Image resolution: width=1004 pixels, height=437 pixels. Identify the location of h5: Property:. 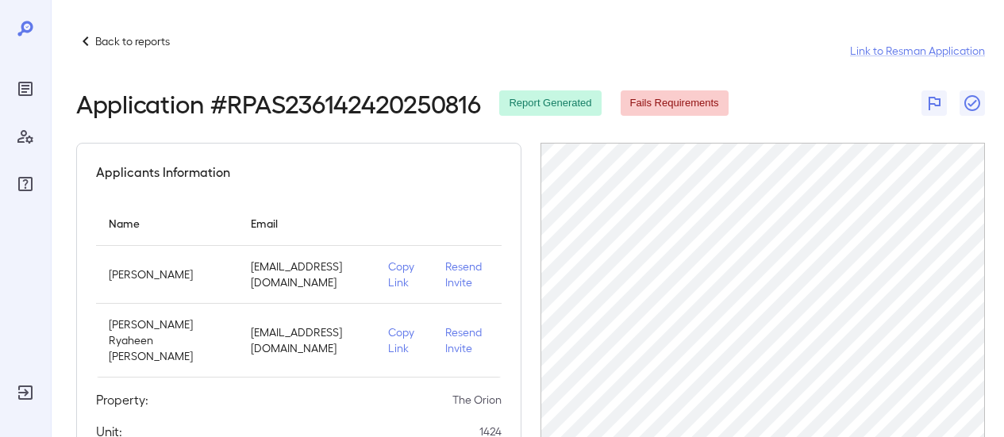
(122, 400).